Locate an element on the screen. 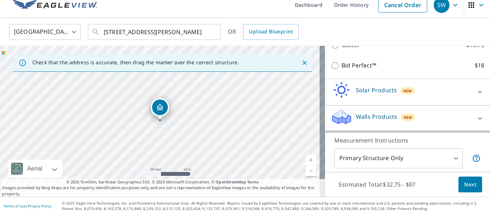 This screenshot has height=215, width=490. a: Current Level 19, Zoom In is located at coordinates (311, 160).